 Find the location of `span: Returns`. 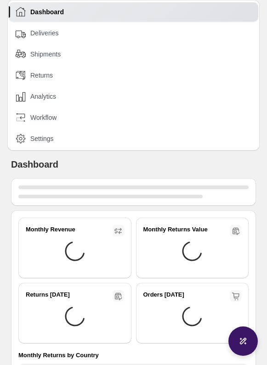

span: Returns is located at coordinates (41, 75).